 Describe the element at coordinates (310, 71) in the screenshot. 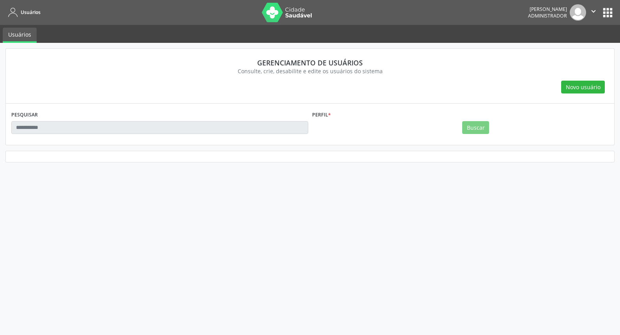

I see `div: Consulte, crie, desabilite e edite os usuários do sistema` at that location.